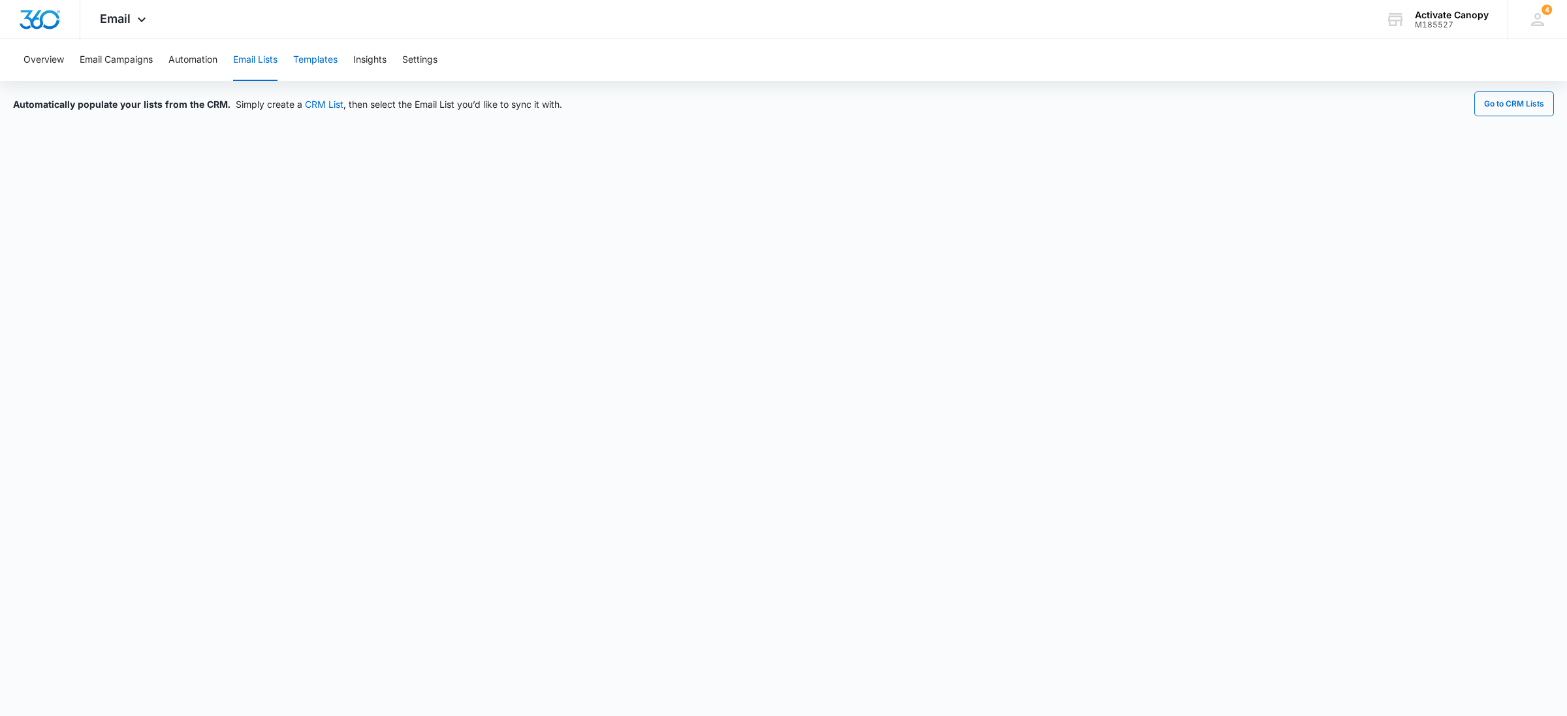 The width and height of the screenshot is (1567, 716). I want to click on button: Email Lists, so click(255, 60).